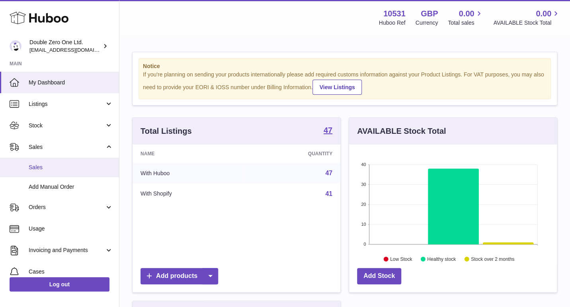  What do you see at coordinates (442, 259) in the screenshot?
I see `text: Healthy stock` at bounding box center [442, 259].